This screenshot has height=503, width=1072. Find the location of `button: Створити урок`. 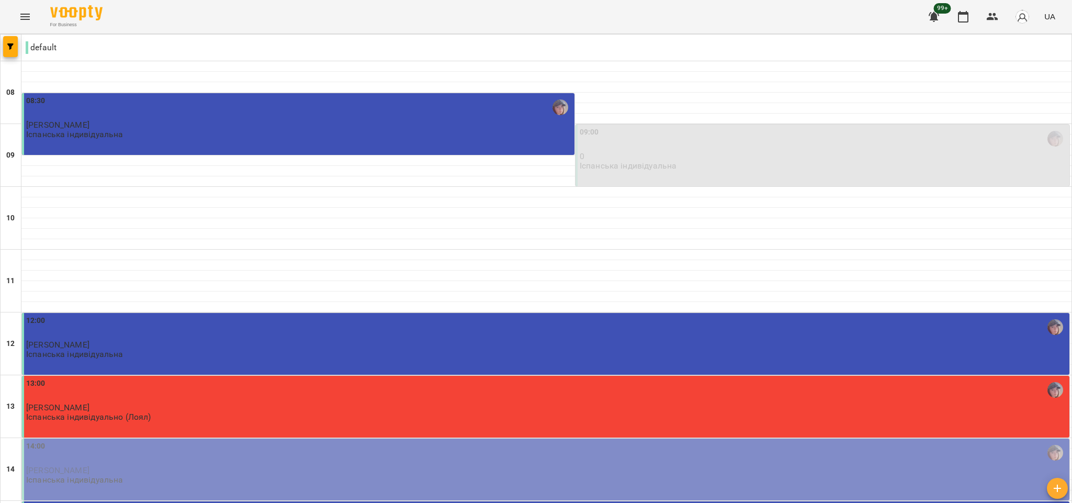

button: Створити урок is located at coordinates (1057, 488).